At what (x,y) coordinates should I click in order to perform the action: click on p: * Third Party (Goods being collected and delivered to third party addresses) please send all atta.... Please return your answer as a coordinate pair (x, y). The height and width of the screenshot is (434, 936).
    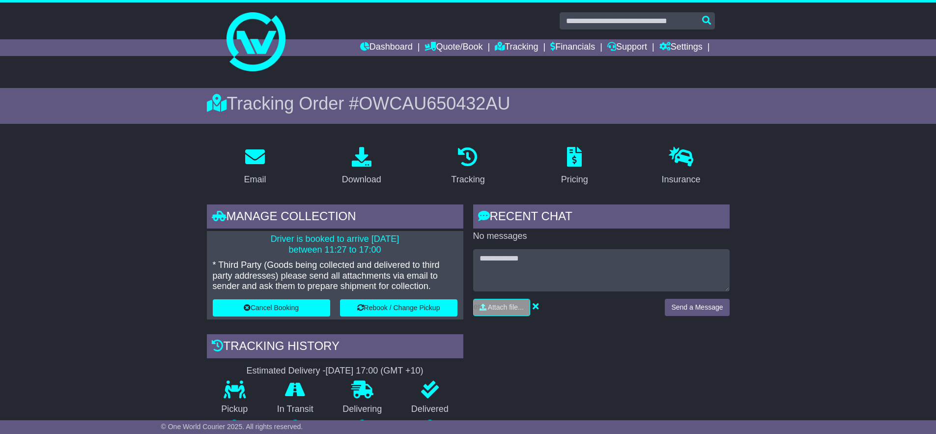
    Looking at the image, I should click on (335, 276).